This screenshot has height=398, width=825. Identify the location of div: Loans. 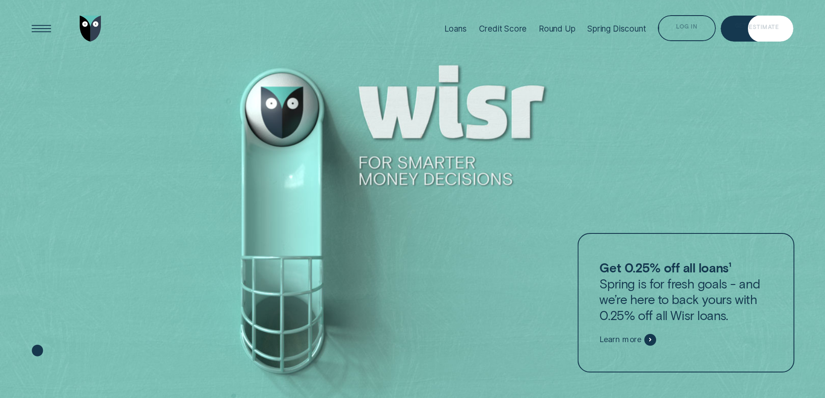
(455, 29).